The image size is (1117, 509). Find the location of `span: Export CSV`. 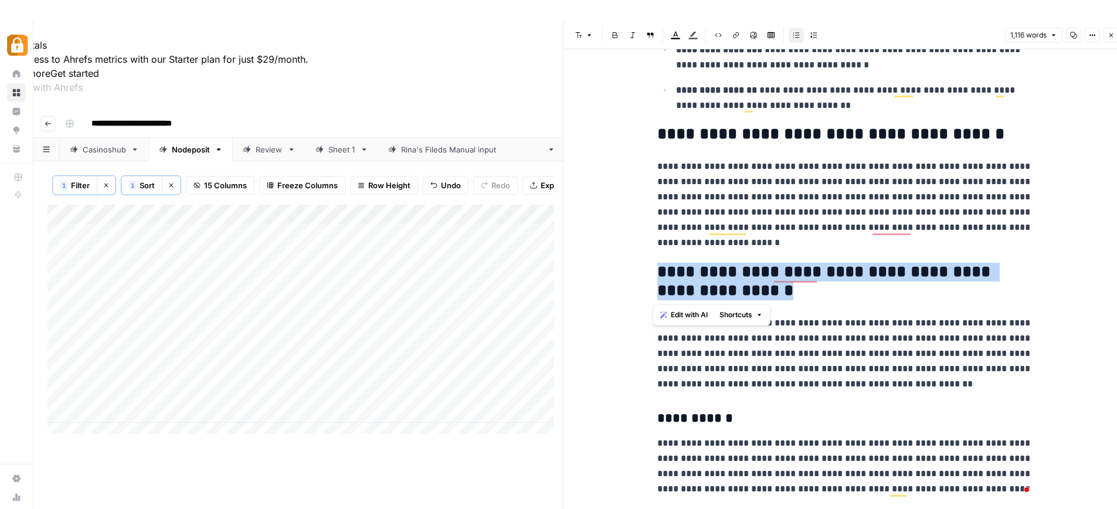

span: Export CSV is located at coordinates (561, 185).